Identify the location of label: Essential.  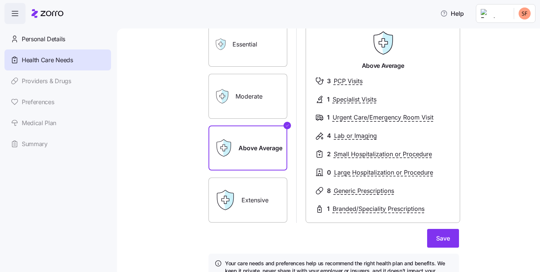
(248, 44).